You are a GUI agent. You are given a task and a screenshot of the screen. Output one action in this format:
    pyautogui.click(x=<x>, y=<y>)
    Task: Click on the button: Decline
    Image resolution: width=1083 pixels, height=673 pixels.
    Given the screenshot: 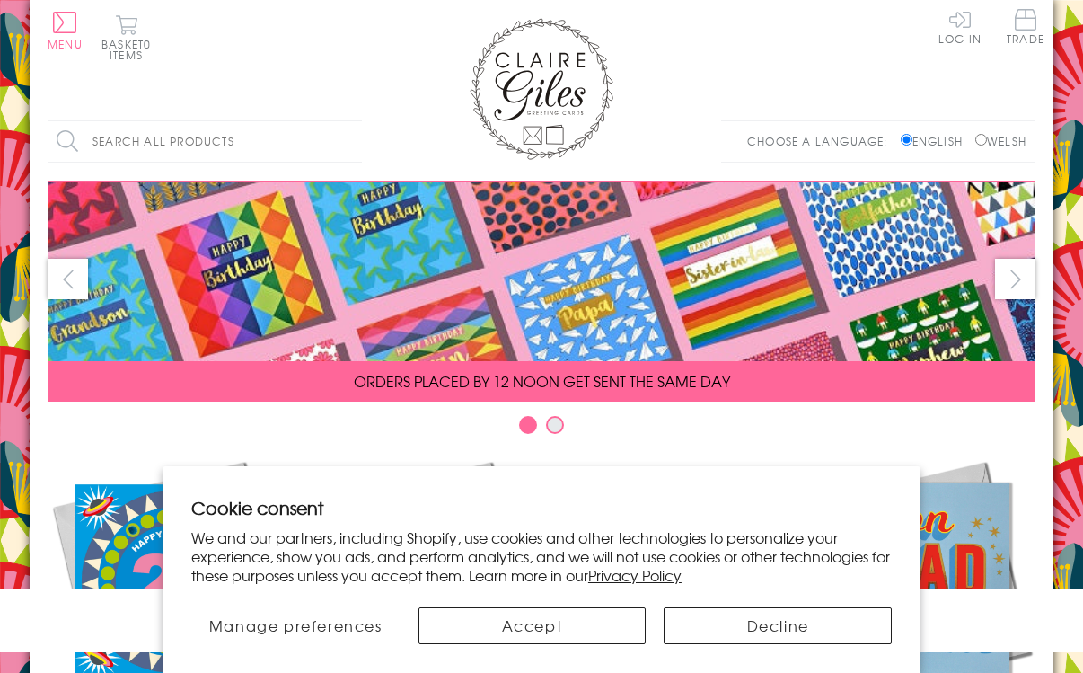 What is the action you would take?
    pyautogui.click(x=778, y=625)
    